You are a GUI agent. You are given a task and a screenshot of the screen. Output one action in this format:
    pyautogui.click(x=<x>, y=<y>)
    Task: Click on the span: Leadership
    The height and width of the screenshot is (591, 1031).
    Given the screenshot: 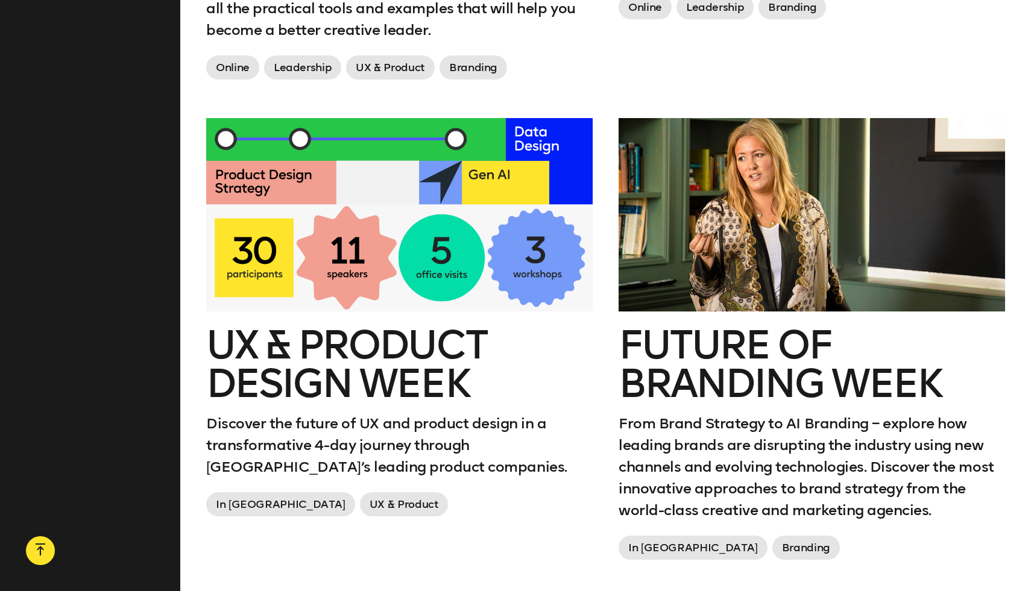 What is the action you would take?
    pyautogui.click(x=303, y=68)
    